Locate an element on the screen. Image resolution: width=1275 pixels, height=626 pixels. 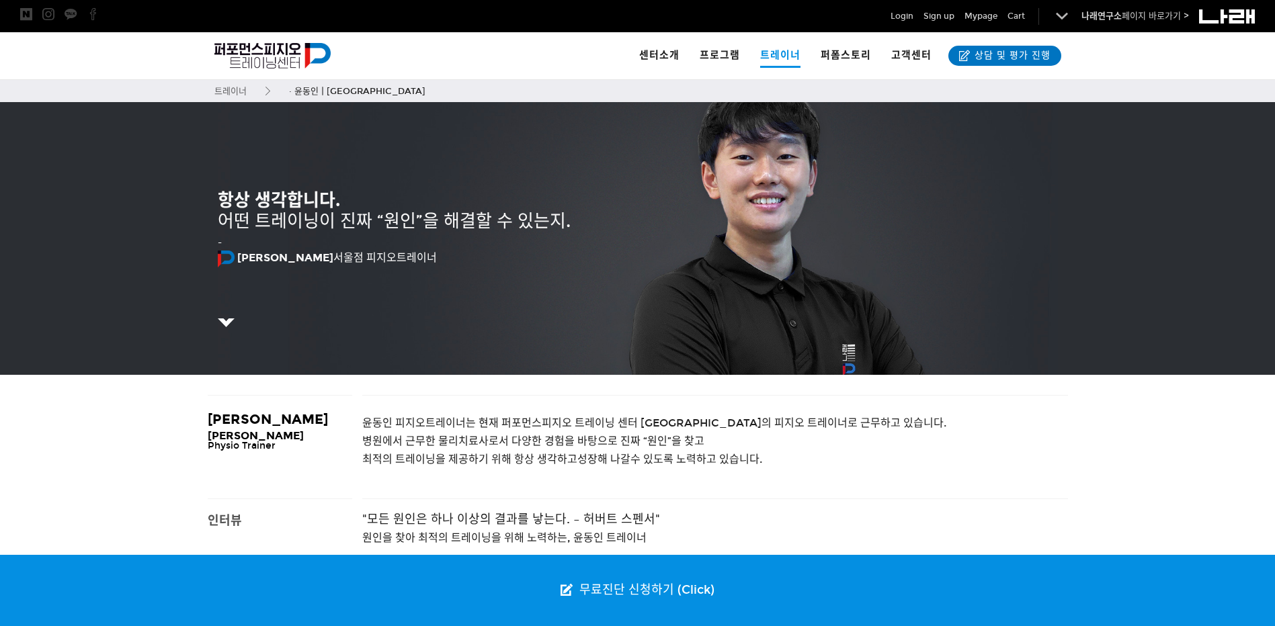
strong: 항상 생각합니다 is located at coordinates (276, 200).